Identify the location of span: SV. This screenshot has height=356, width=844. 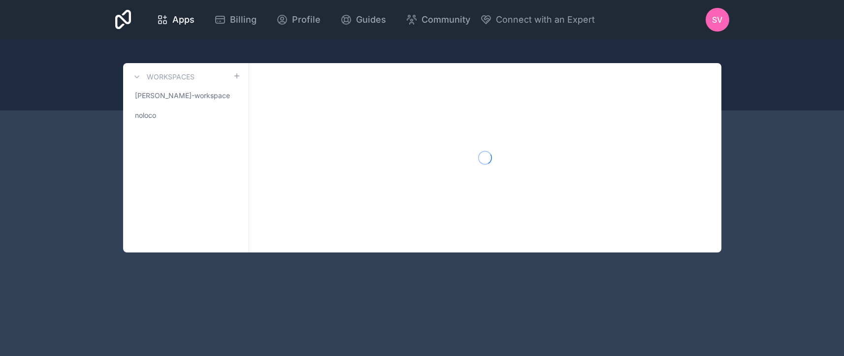
(717, 20).